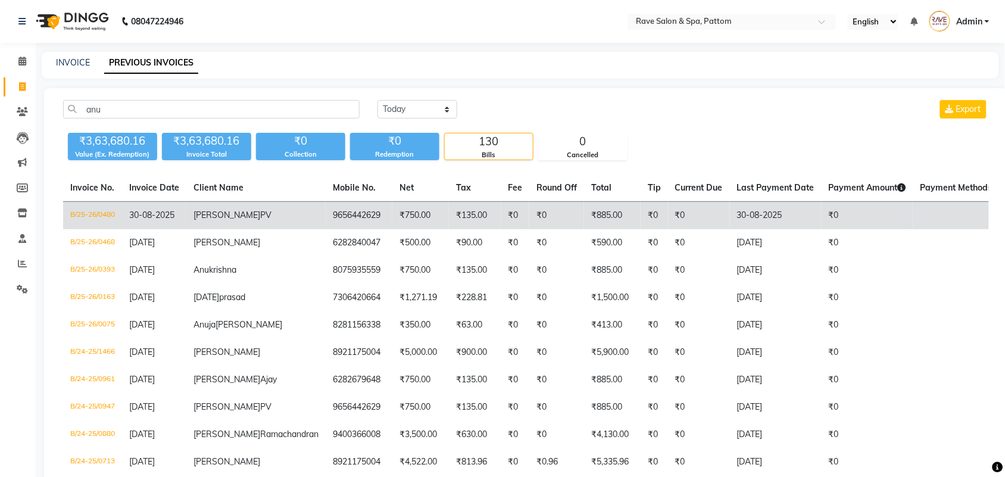 The height and width of the screenshot is (477, 1005). Describe the element at coordinates (201, 270) in the screenshot. I see `span: Anu` at that location.